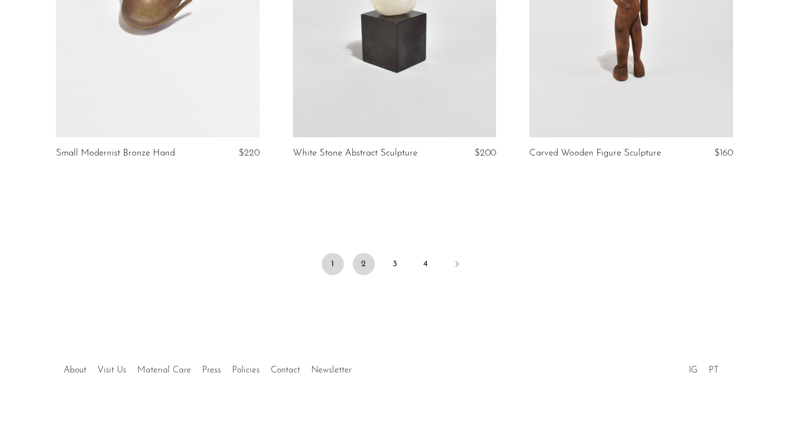 The width and height of the screenshot is (789, 440). I want to click on a: Next, so click(457, 265).